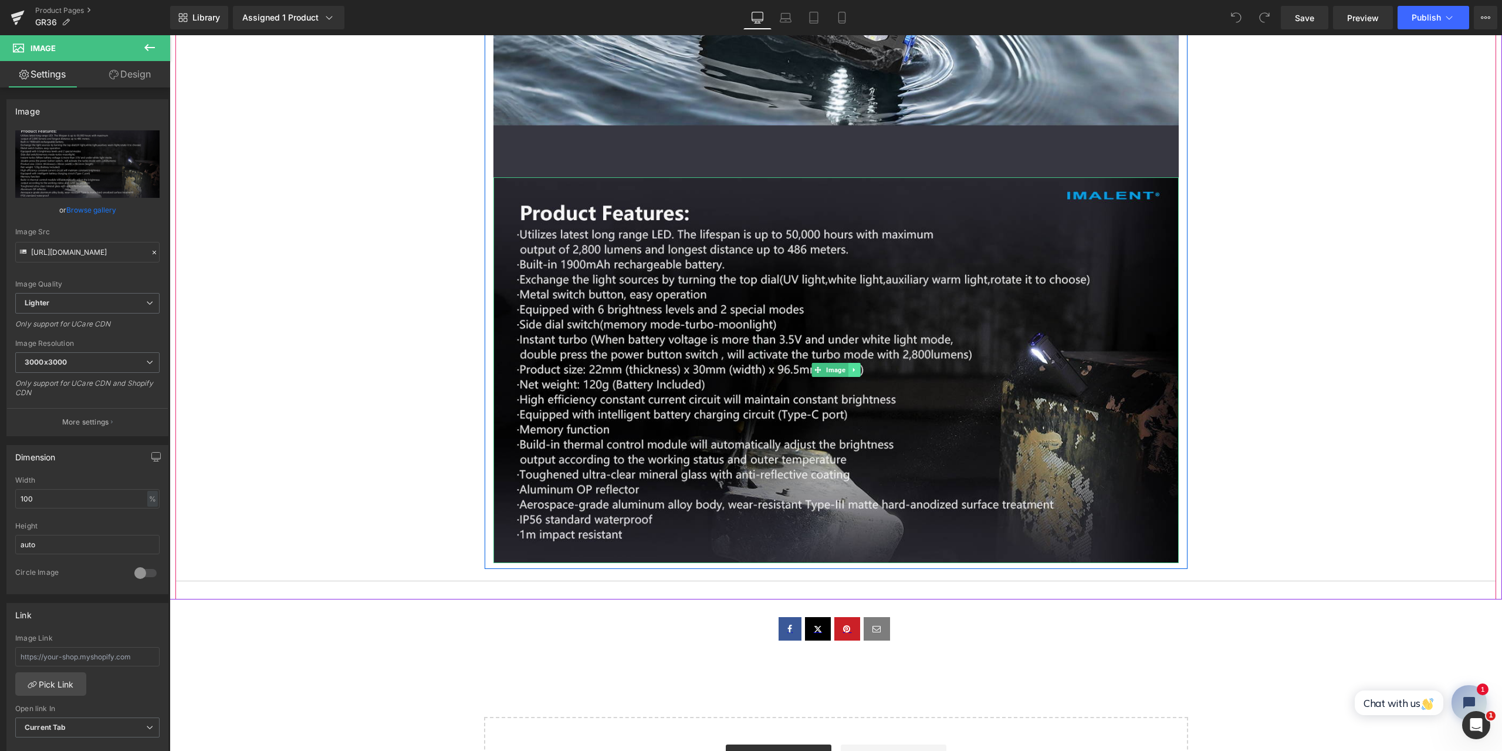  I want to click on a: Product Pages, so click(103, 11).